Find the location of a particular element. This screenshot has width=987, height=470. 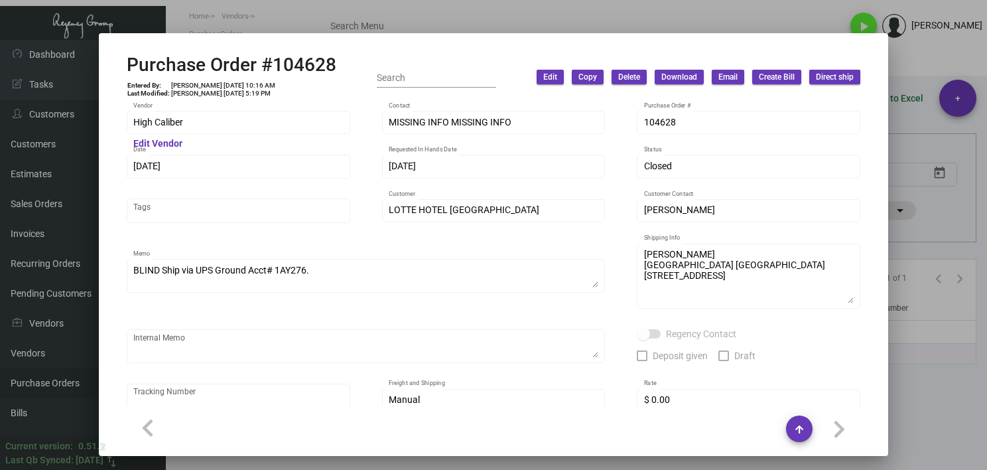

span: Copy is located at coordinates (588, 77).